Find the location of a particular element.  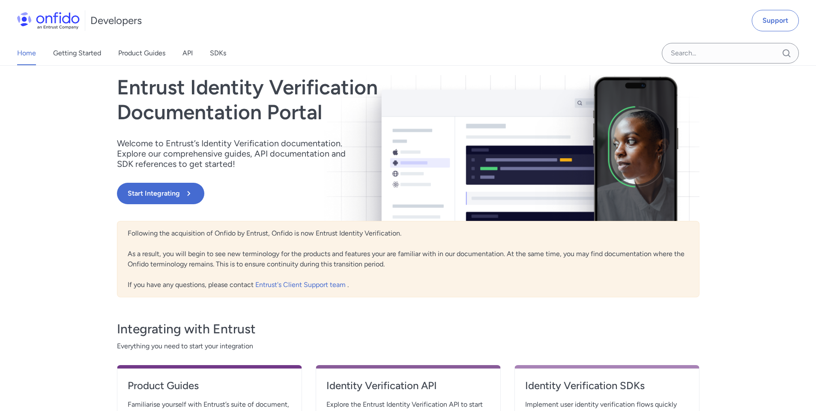

img: Onfido Logo is located at coordinates (48, 21).